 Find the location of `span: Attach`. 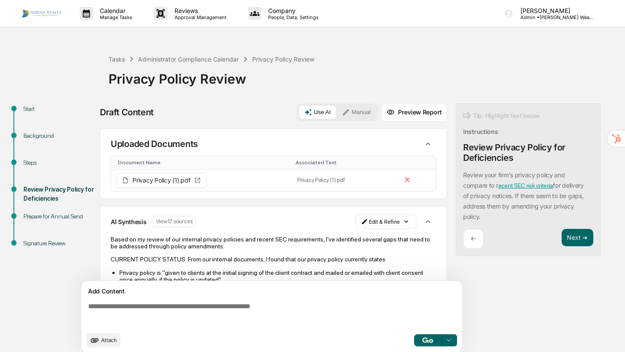

span: Attach is located at coordinates (109, 340).